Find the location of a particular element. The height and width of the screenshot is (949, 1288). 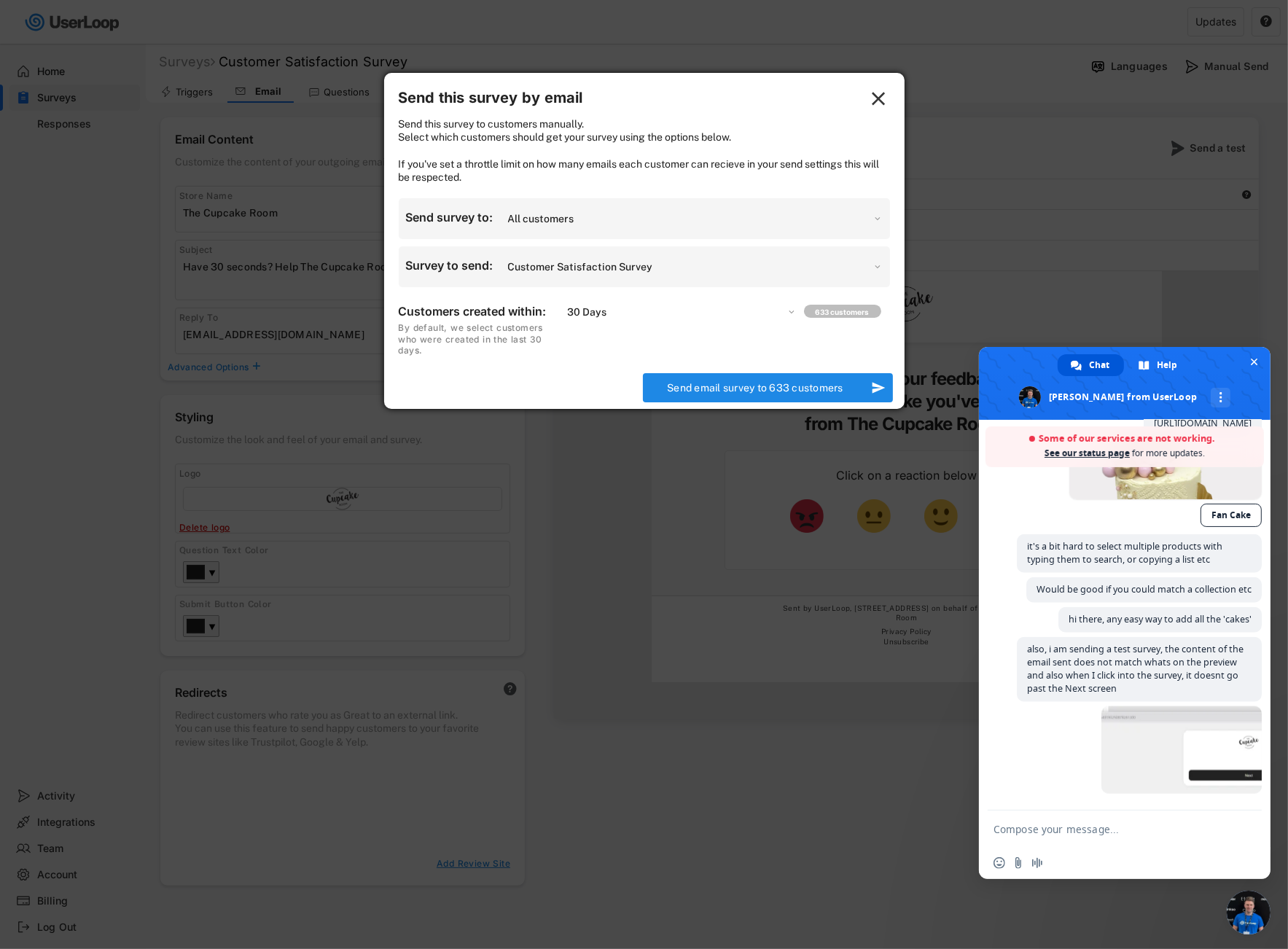

span: for more updates. is located at coordinates (1125, 453).